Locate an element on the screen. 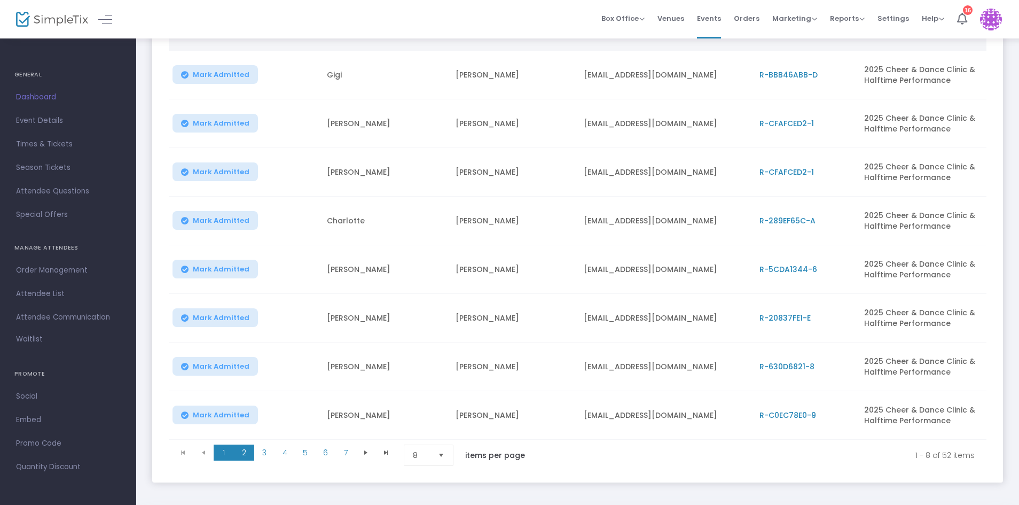  span: Promo Code is located at coordinates (68, 443).